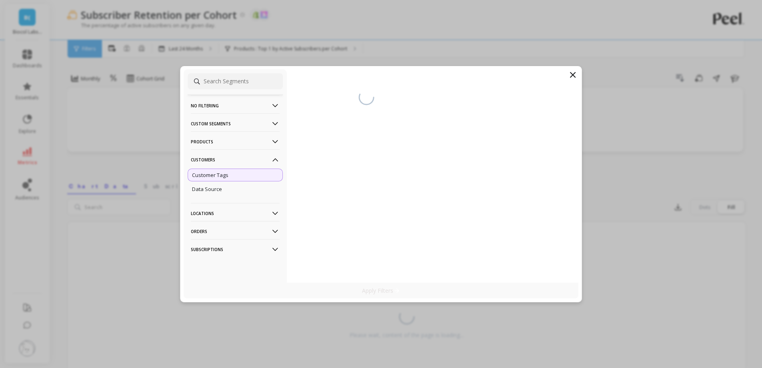 This screenshot has height=368, width=762. What do you see at coordinates (235, 81) in the screenshot?
I see `input: Search Segments` at bounding box center [235, 81].